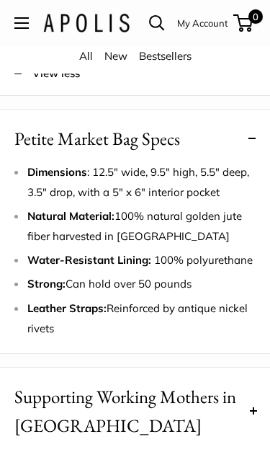  What do you see at coordinates (157, 23) in the screenshot?
I see `a: Open search` at bounding box center [157, 23].